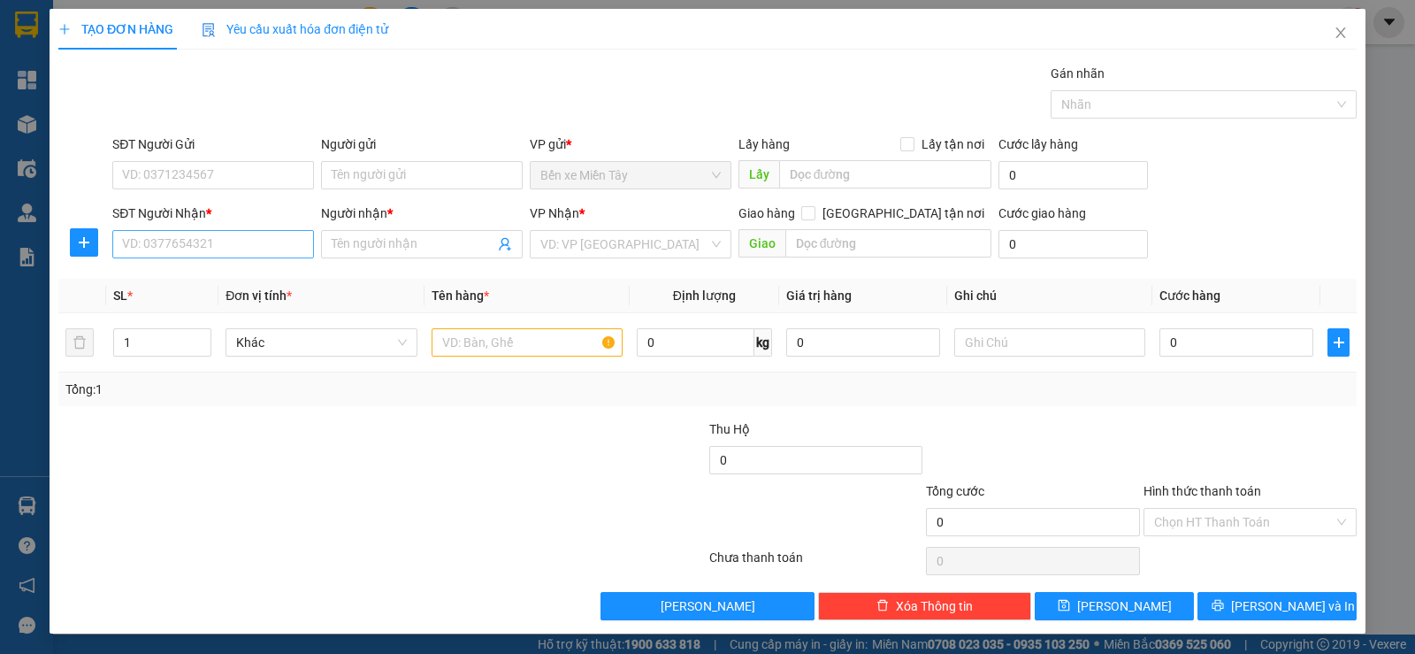 The width and height of the screenshot is (1415, 654). I want to click on span: Xóa Thông tin, so click(934, 606).